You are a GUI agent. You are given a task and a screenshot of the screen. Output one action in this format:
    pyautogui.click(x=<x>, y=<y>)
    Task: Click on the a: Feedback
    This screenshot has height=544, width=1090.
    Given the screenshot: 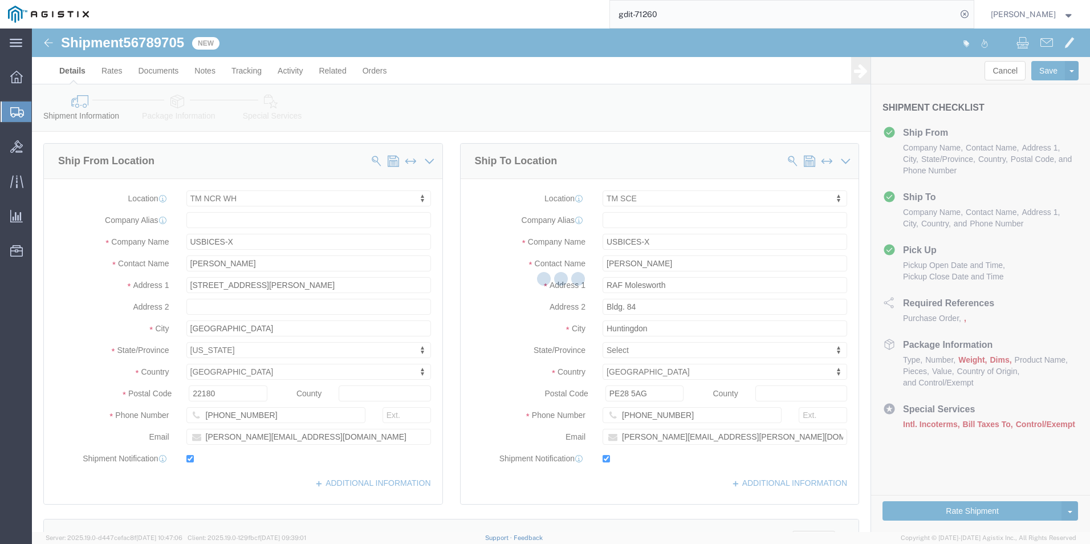 What is the action you would take?
    pyautogui.click(x=528, y=538)
    